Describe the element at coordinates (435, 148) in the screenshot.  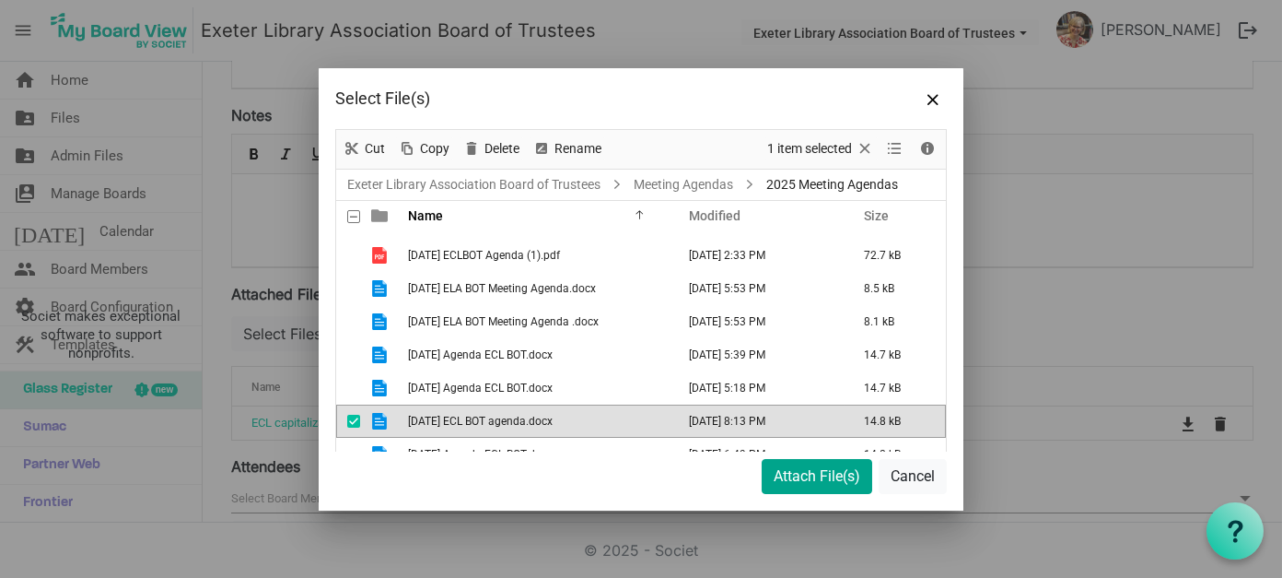
I see `span: Copy` at that location.